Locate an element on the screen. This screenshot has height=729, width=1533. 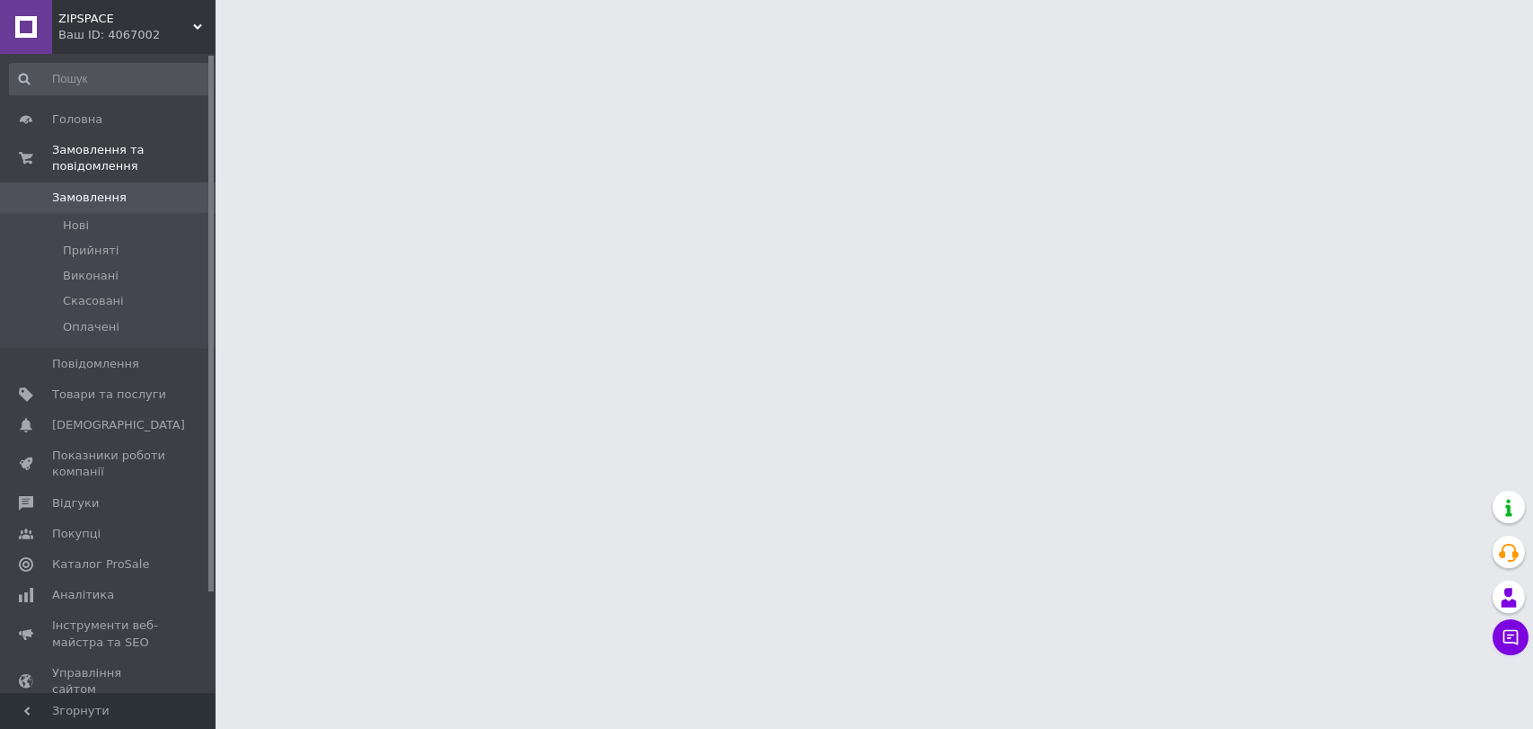
span: Скасовані is located at coordinates (93, 301).